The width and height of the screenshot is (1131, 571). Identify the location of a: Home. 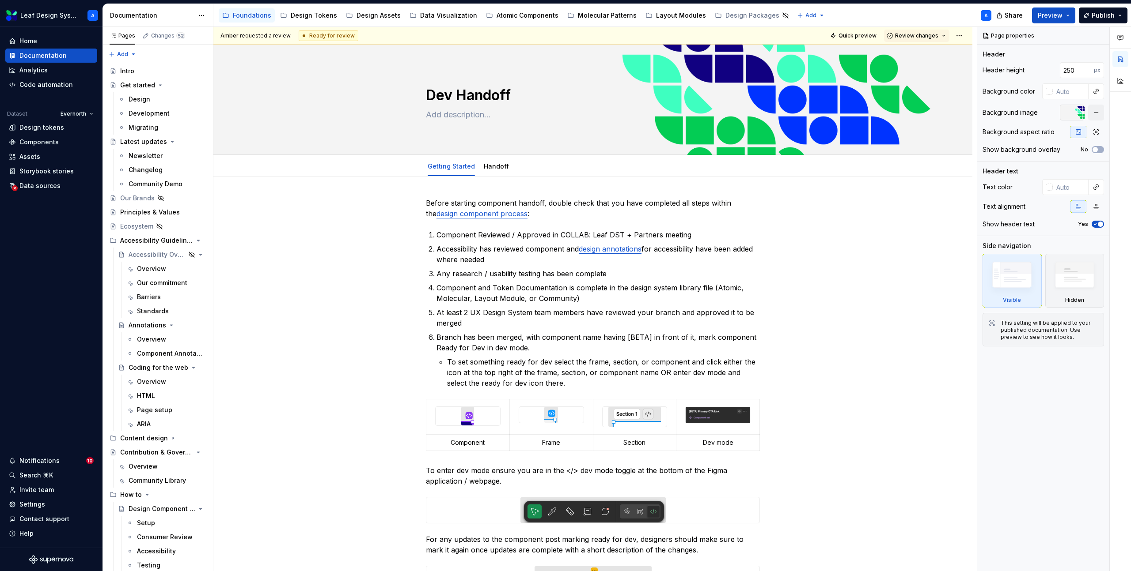
(51, 41).